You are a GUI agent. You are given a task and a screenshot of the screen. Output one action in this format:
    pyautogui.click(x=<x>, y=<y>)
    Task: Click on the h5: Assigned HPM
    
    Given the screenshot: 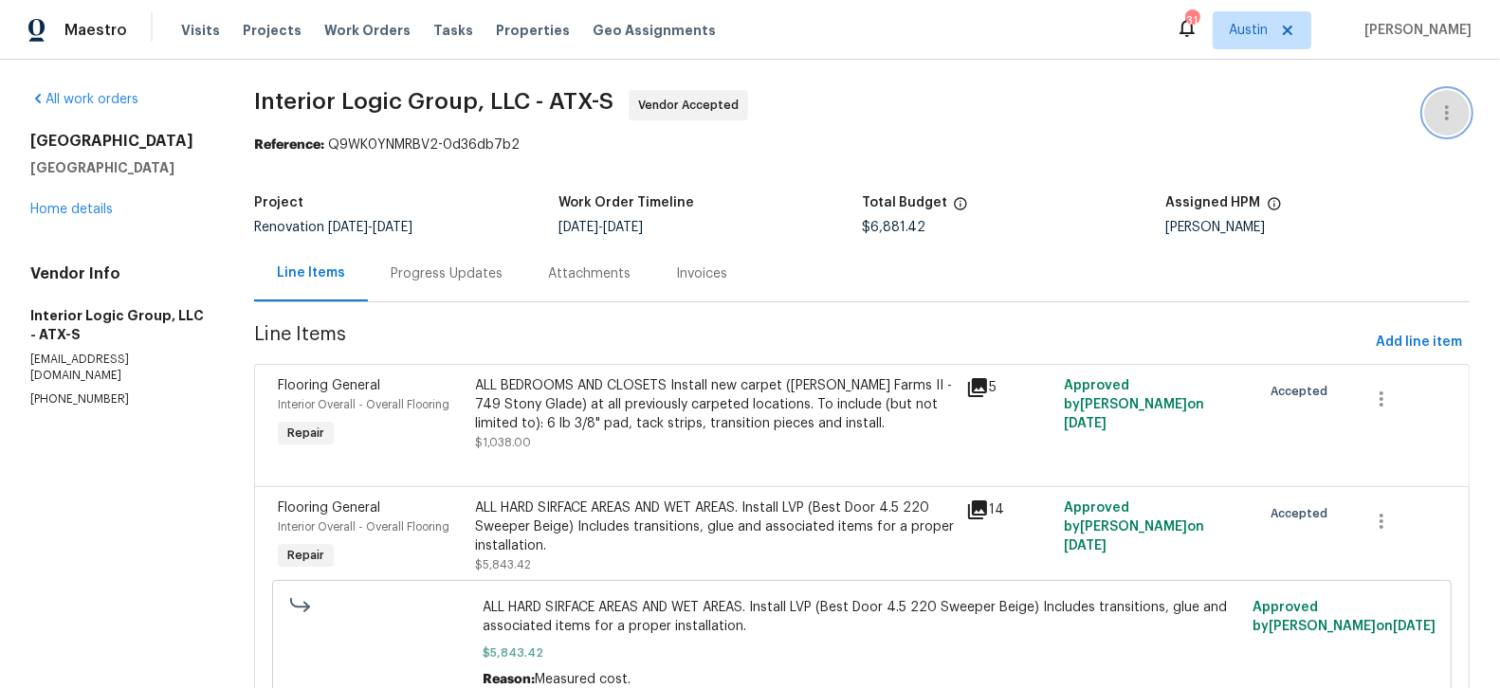 What is the action you would take?
    pyautogui.click(x=1214, y=203)
    